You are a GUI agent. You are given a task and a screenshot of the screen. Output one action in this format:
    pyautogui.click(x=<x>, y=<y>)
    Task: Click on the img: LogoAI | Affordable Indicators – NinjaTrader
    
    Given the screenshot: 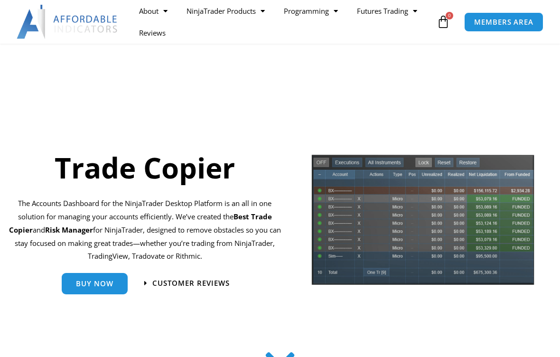 What is the action you would take?
    pyautogui.click(x=67, y=22)
    